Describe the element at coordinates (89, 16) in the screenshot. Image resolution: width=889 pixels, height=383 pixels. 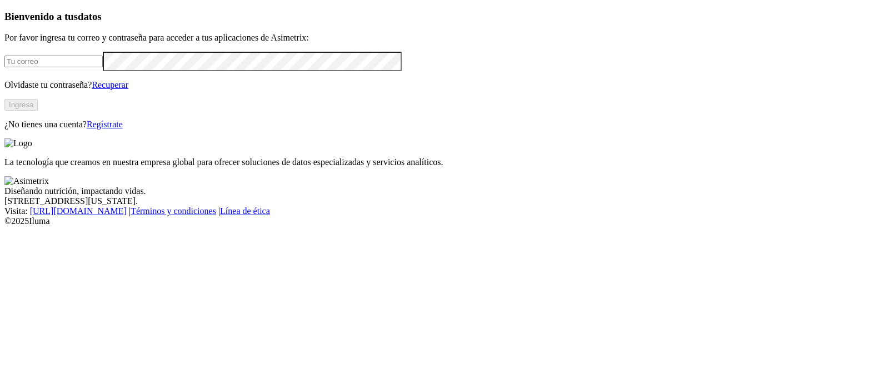
I see `span: datos` at that location.